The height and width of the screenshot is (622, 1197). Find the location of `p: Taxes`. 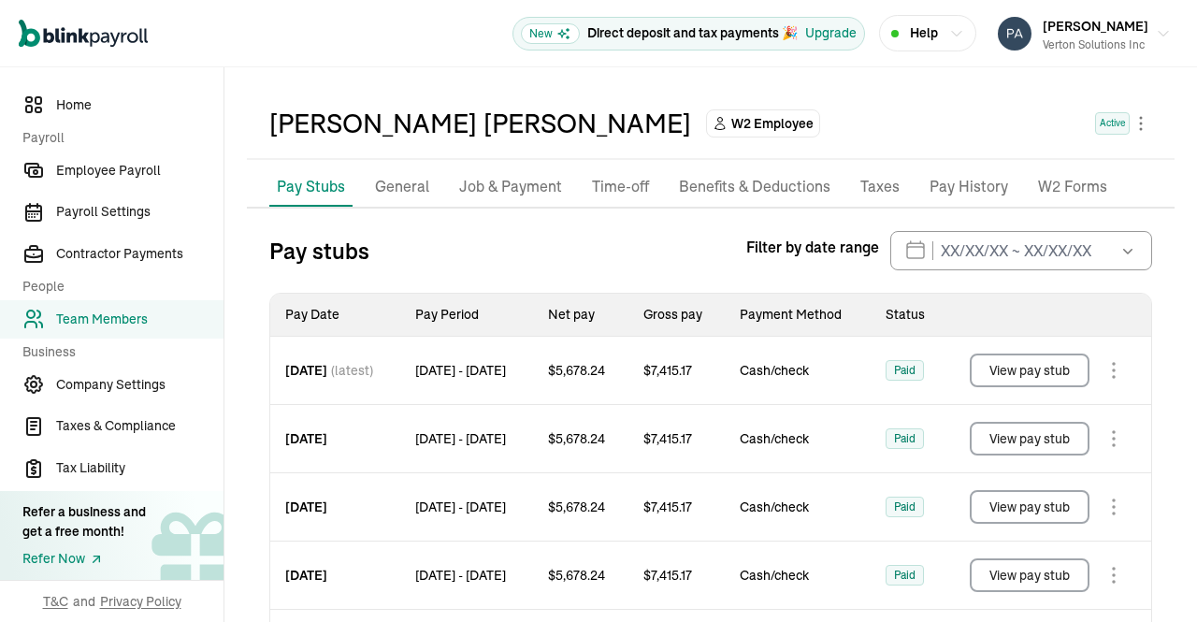

p: Taxes is located at coordinates (880, 187).